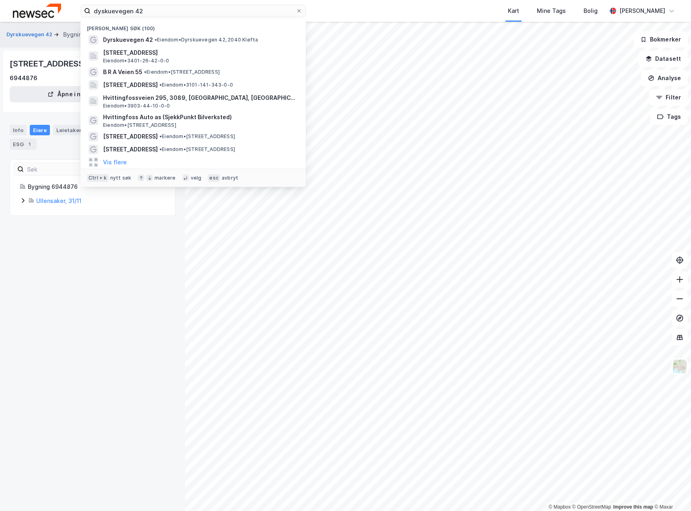 The image size is (691, 511). I want to click on div: 6944876, so click(23, 78).